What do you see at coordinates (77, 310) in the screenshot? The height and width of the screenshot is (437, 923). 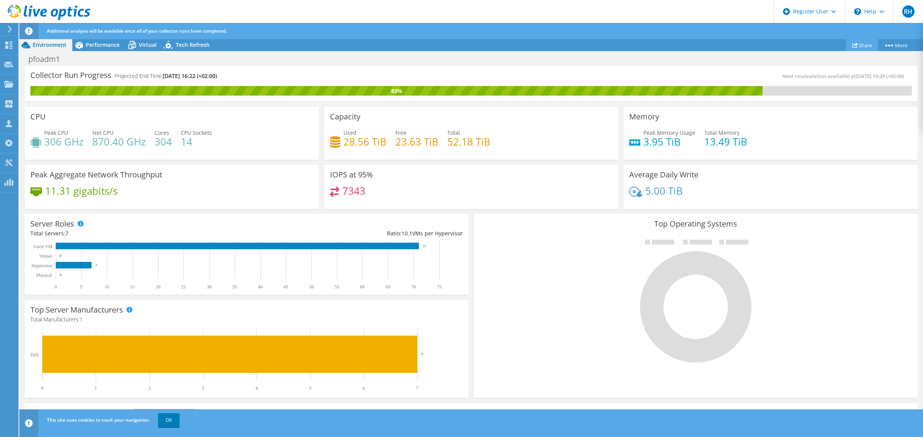 I see `h3: Top Server Manufacturers` at bounding box center [77, 310].